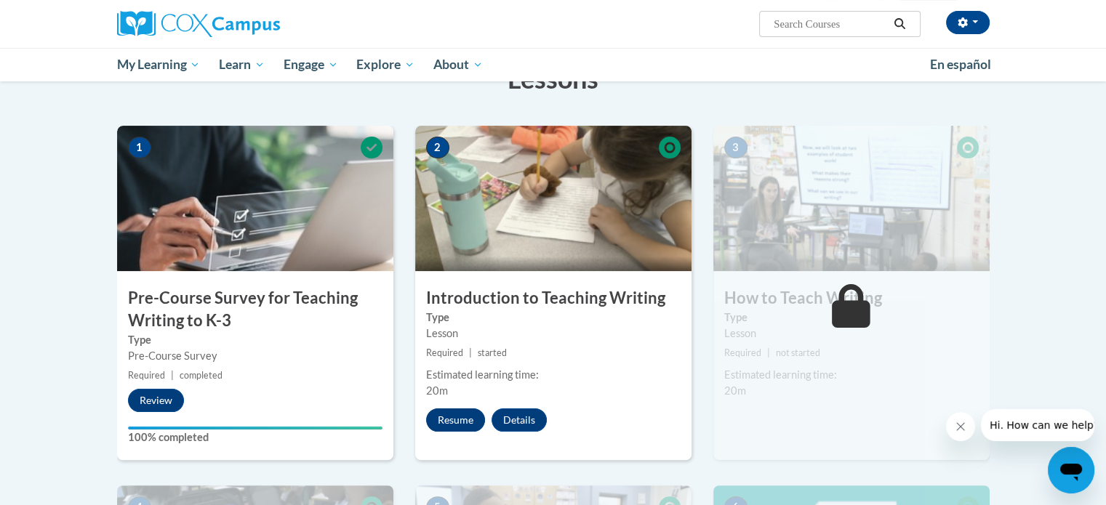 This screenshot has width=1106, height=505. What do you see at coordinates (255, 356) in the screenshot?
I see `div: Pre-Course Survey` at bounding box center [255, 356].